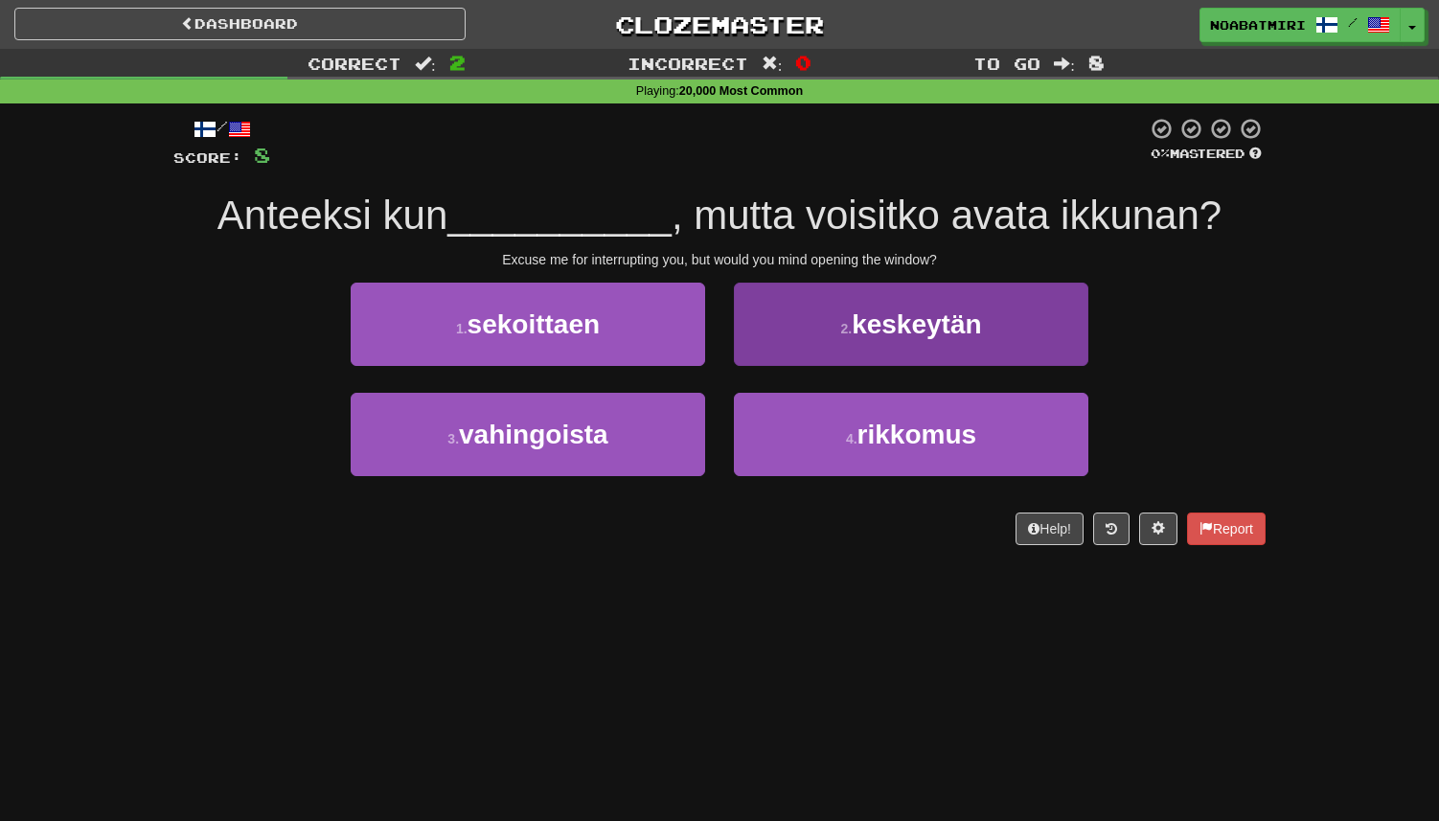 This screenshot has height=821, width=1439. I want to click on span: rikkomus, so click(917, 434).